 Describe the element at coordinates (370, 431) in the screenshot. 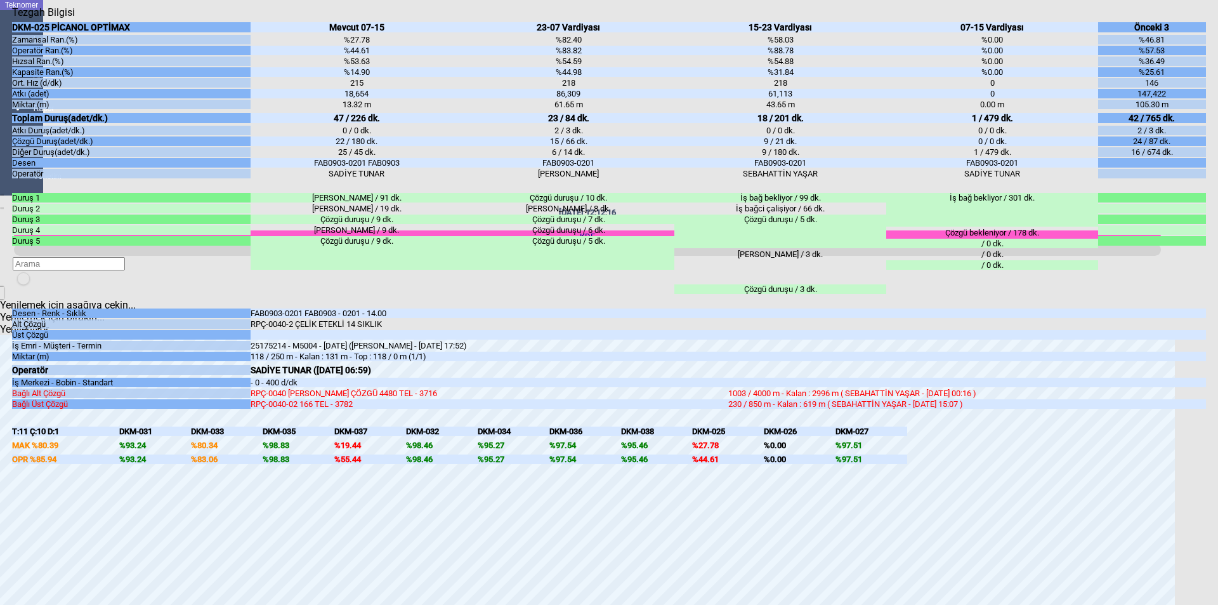

I see `div: DKM-037` at that location.